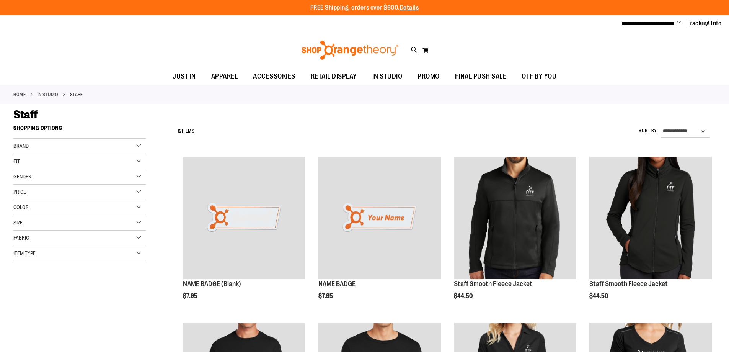  Describe the element at coordinates (334, 77) in the screenshot. I see `a: RETAIL DISPLAY` at that location.